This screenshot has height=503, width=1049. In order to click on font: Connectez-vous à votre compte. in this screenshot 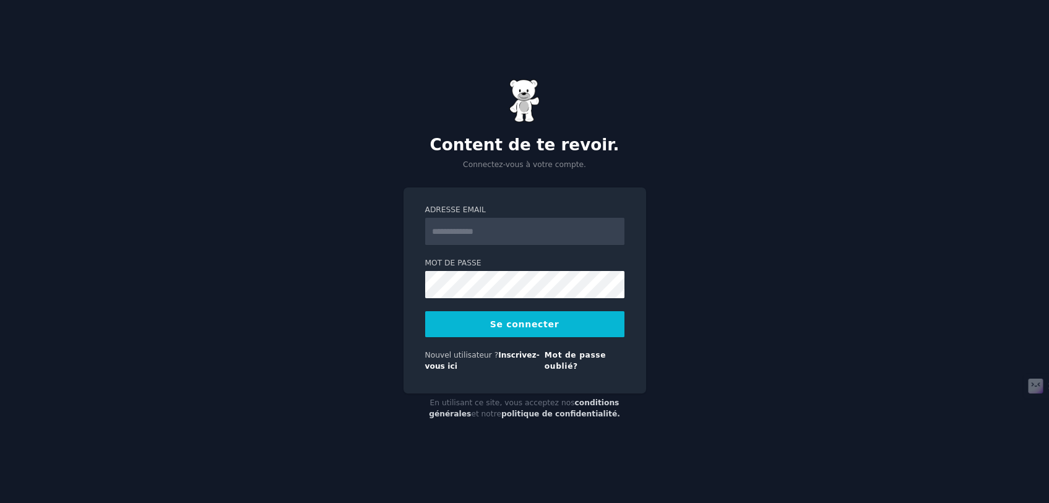, I will do `click(524, 165)`.